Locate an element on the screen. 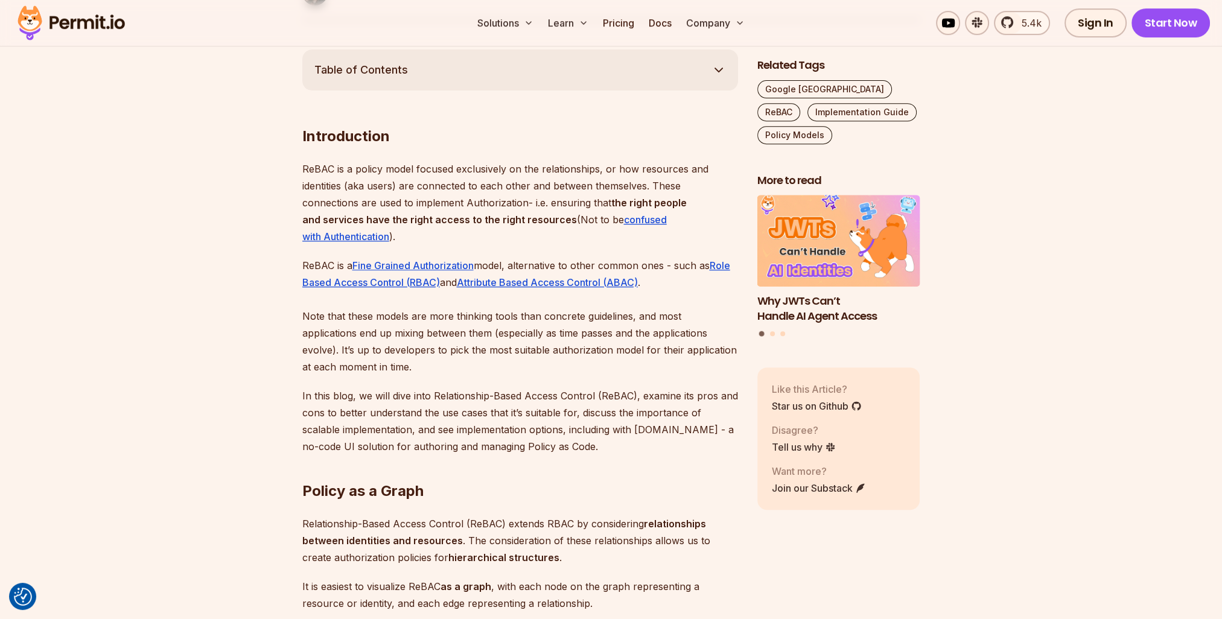 The width and height of the screenshot is (1222, 619). h3: Why JWTs Can’t Handle AI Agent Access is located at coordinates (839, 309).